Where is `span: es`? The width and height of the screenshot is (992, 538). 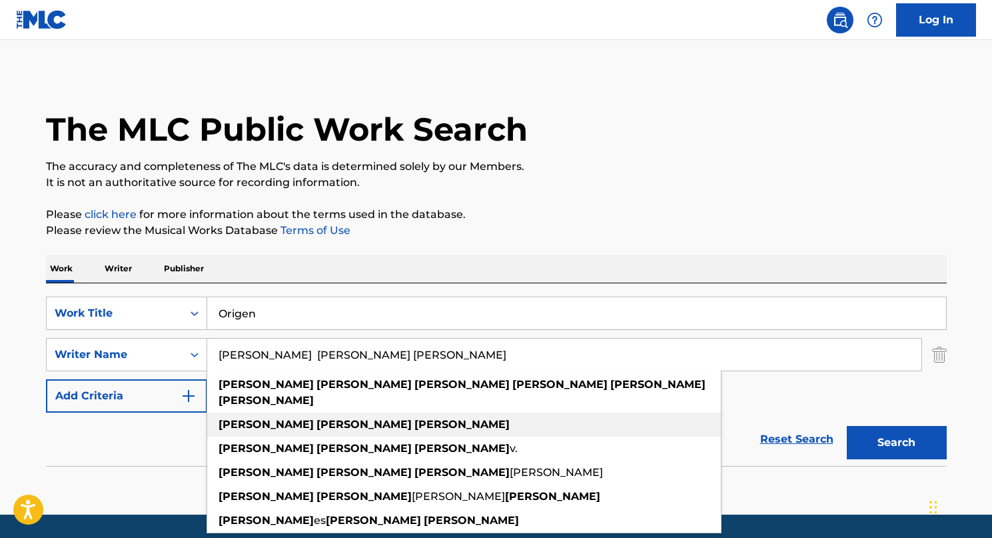
span: es is located at coordinates (320, 520).